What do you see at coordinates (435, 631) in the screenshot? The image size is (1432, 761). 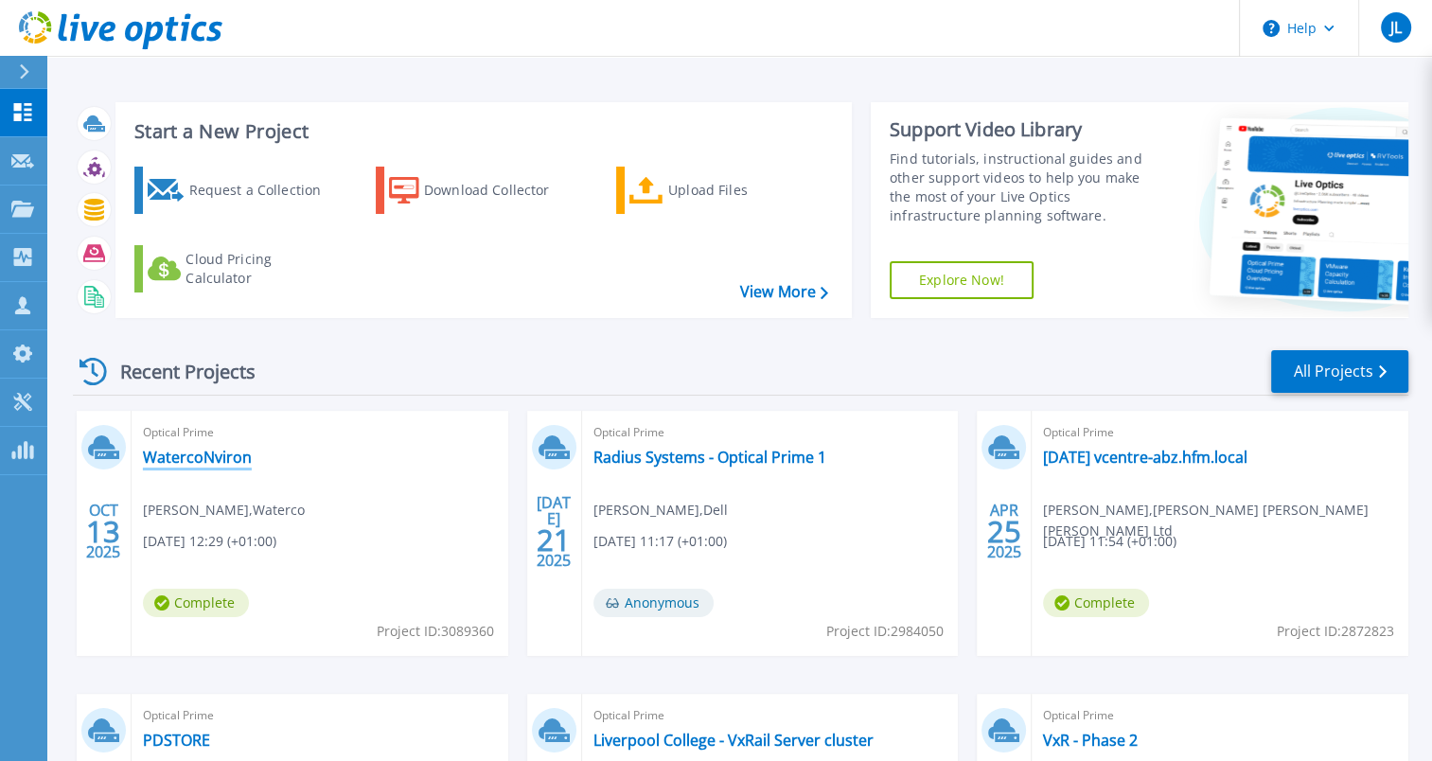 I see `span: Project ID: 3089360` at bounding box center [435, 631].